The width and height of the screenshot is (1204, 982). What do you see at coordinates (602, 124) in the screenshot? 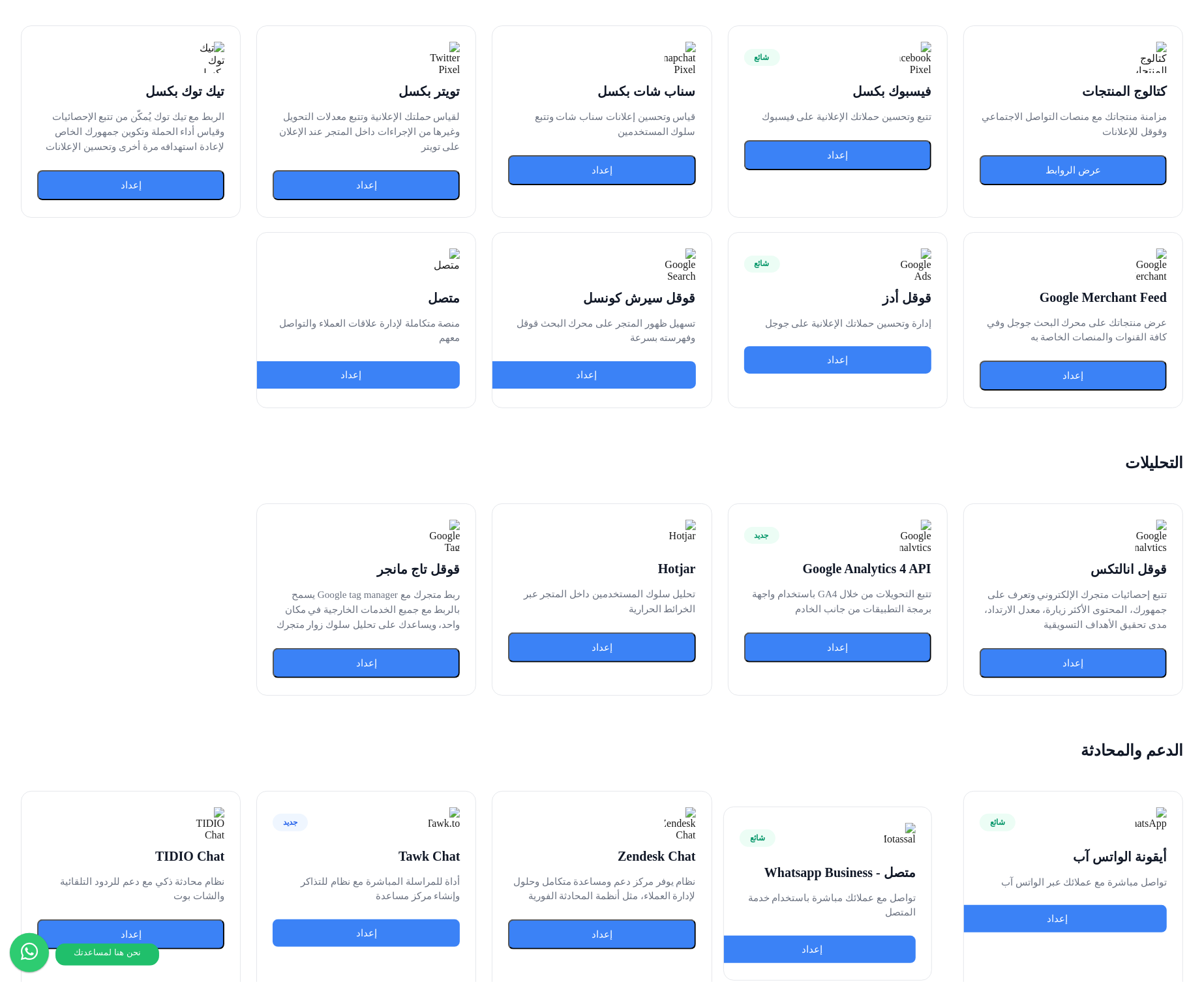
I see `p: قياس وتحسين إعلانات سناب شات وتتبع سلوك المستخدمين` at bounding box center [602, 124].